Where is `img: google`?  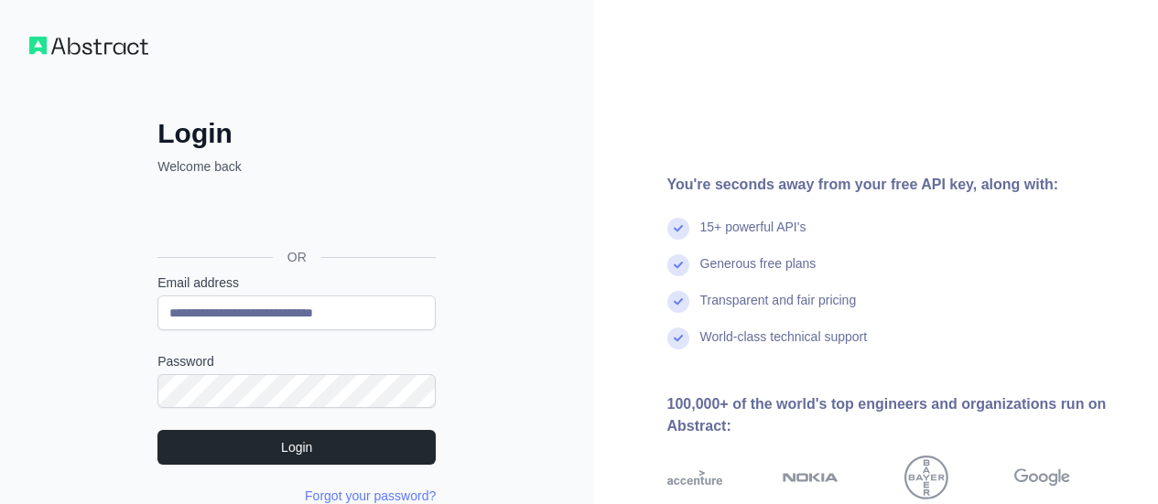
img: google is located at coordinates (1041, 478).